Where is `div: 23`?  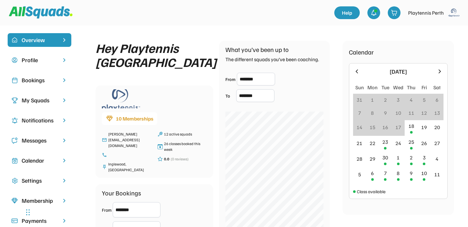
div: 23 is located at coordinates (385, 142).